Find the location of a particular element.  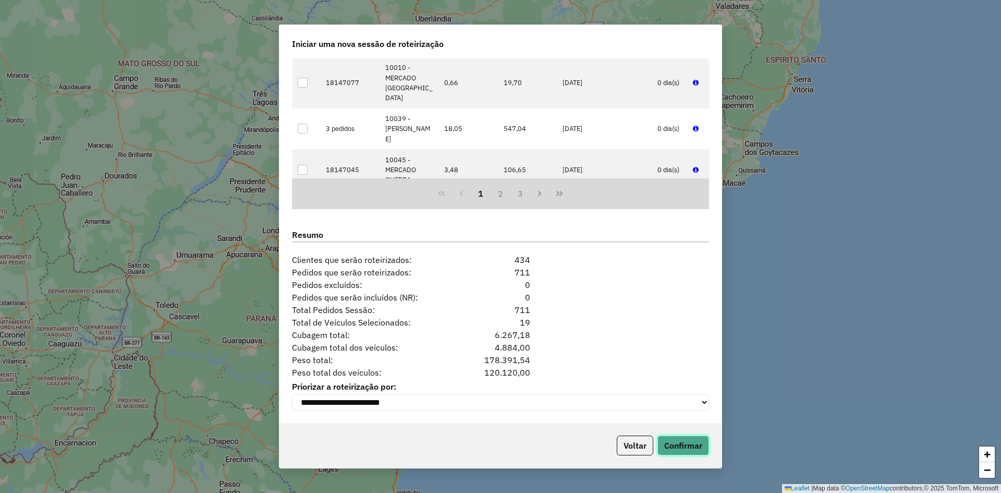

span: Cubagem total dos veículos: is located at coordinates (375, 347).